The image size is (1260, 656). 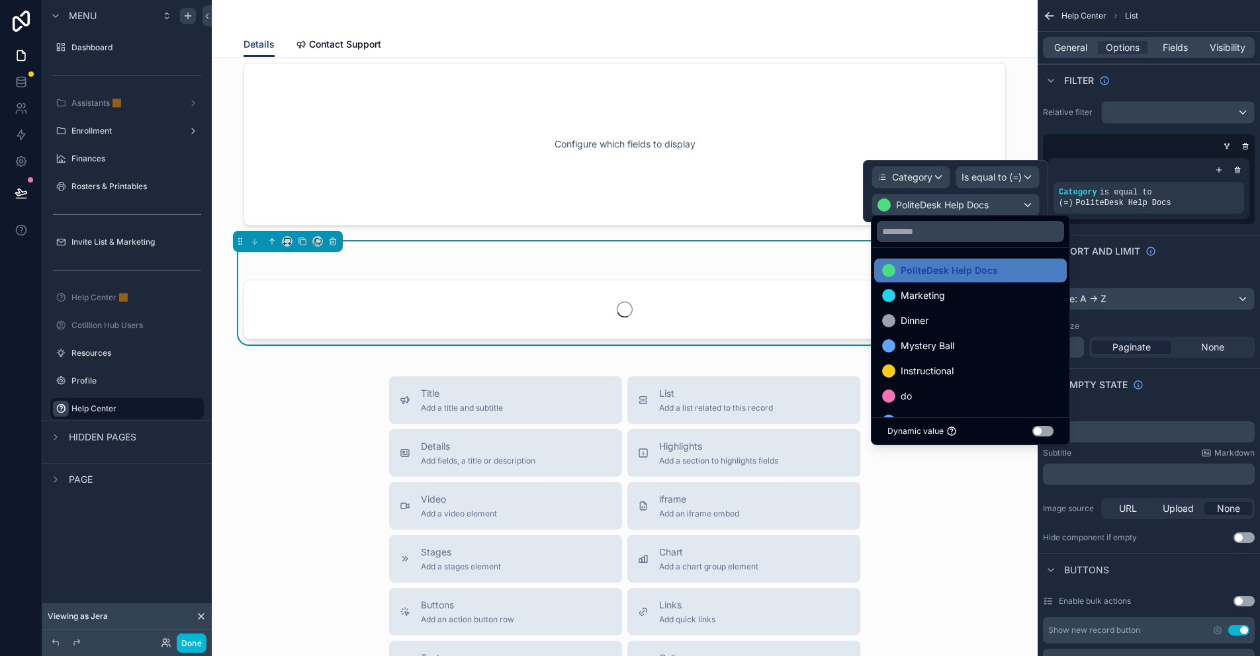 What do you see at coordinates (1094, 631) in the screenshot?
I see `div: Show new record button` at bounding box center [1094, 631].